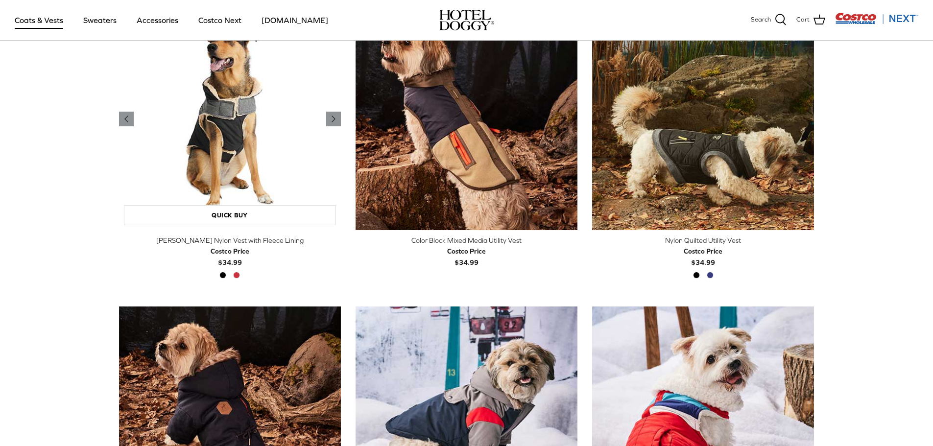 The width and height of the screenshot is (933, 446). I want to click on a: hoteldoggy.com hoteldoggycom, so click(467, 20).